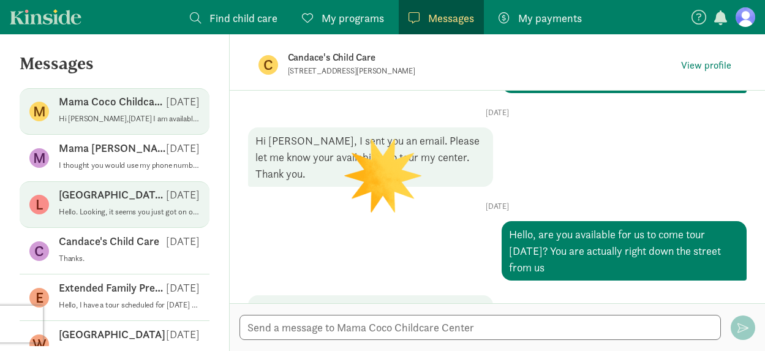  I want to click on p: I thought you would use my phone number. Keep in touch. Sue., so click(129, 165).